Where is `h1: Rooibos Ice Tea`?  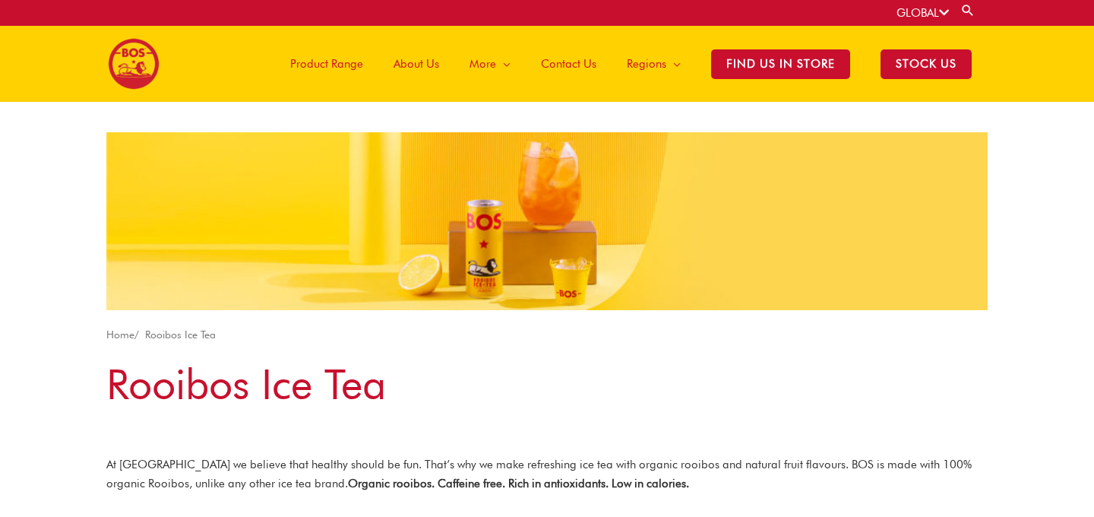 h1: Rooibos Ice Tea is located at coordinates (547, 384).